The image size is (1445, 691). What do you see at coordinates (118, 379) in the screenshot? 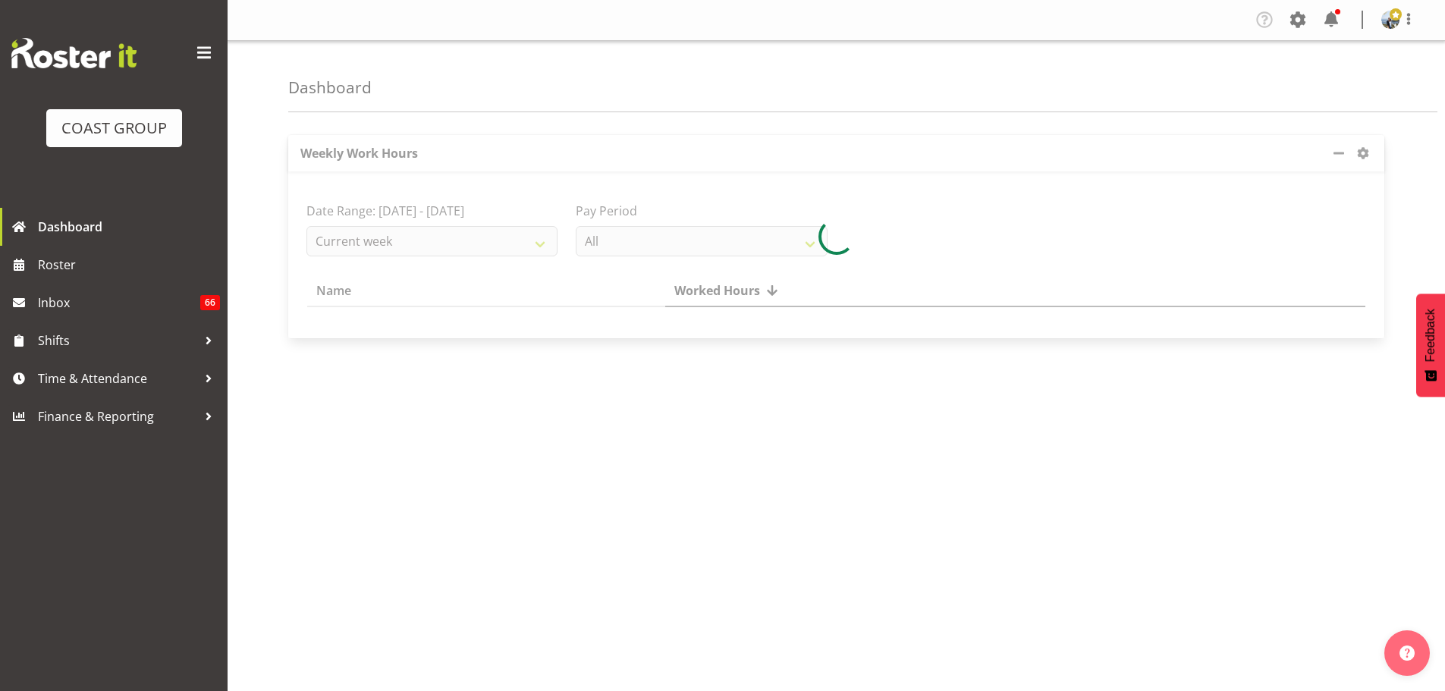
I see `span: Time & Attendance` at bounding box center [118, 379].